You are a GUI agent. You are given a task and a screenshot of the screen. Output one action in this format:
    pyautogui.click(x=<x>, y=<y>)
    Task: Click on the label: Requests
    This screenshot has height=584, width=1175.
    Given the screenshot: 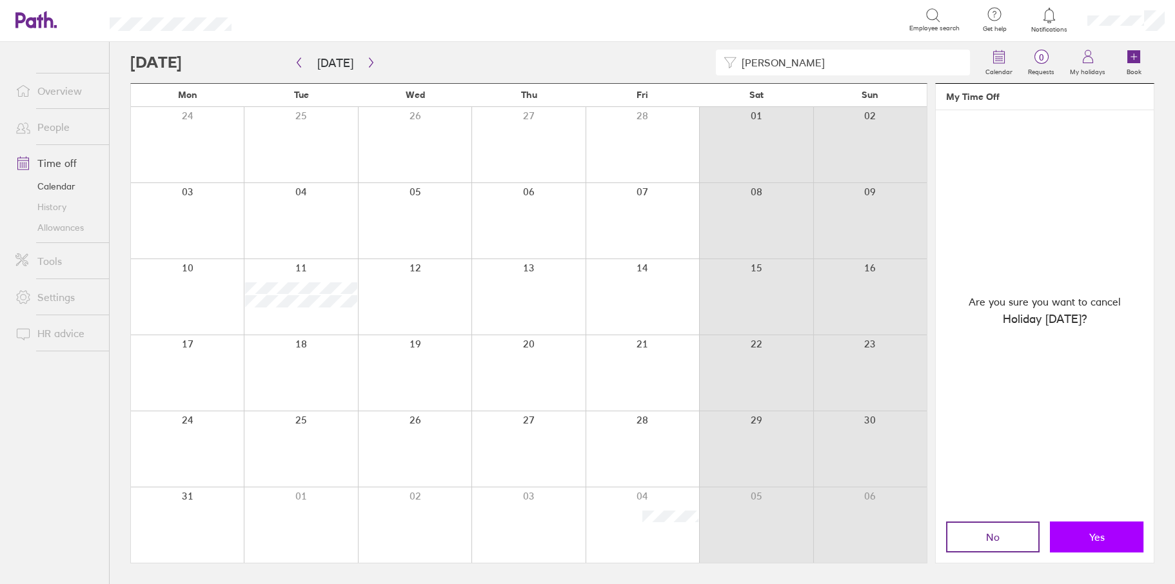 What is the action you would take?
    pyautogui.click(x=1041, y=70)
    